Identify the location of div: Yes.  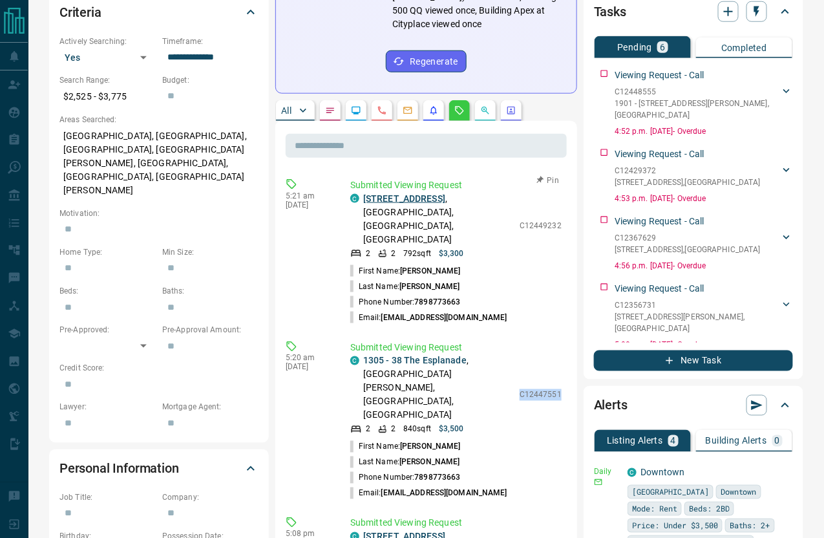
(107, 58).